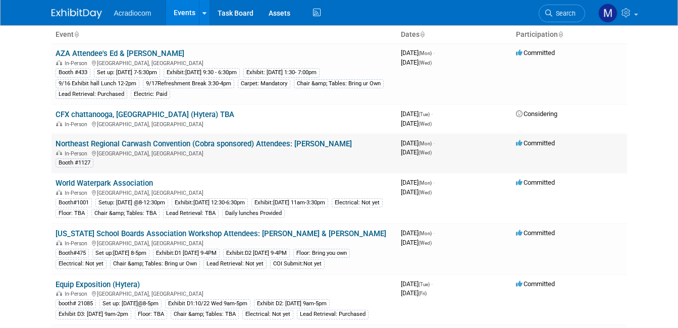 This screenshot has height=328, width=678. I want to click on a: World Waterpark Association, so click(104, 183).